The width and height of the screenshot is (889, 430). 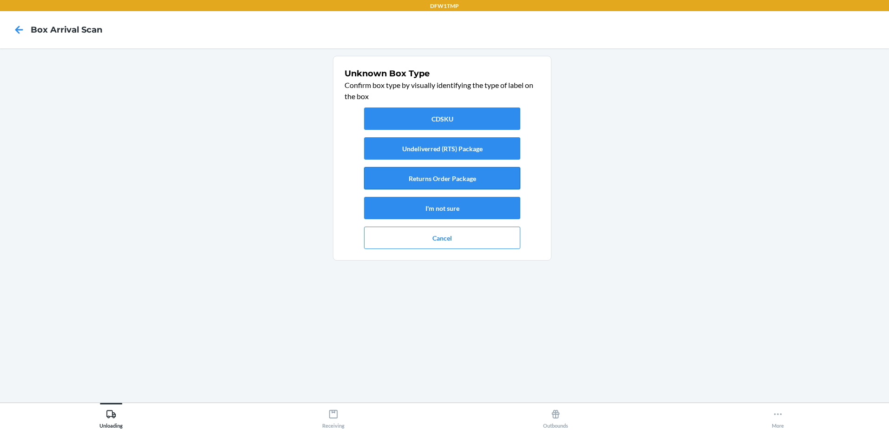 What do you see at coordinates (442, 238) in the screenshot?
I see `button: Cancel` at bounding box center [442, 238].